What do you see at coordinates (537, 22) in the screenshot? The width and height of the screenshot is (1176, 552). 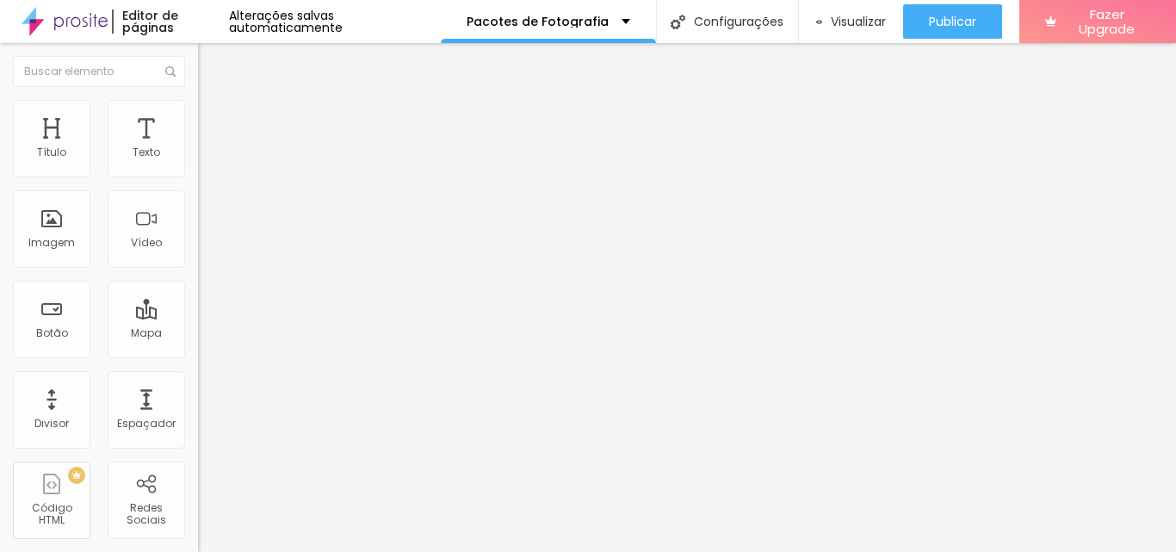 I see `p: Pacotes de Fotografia` at bounding box center [537, 22].